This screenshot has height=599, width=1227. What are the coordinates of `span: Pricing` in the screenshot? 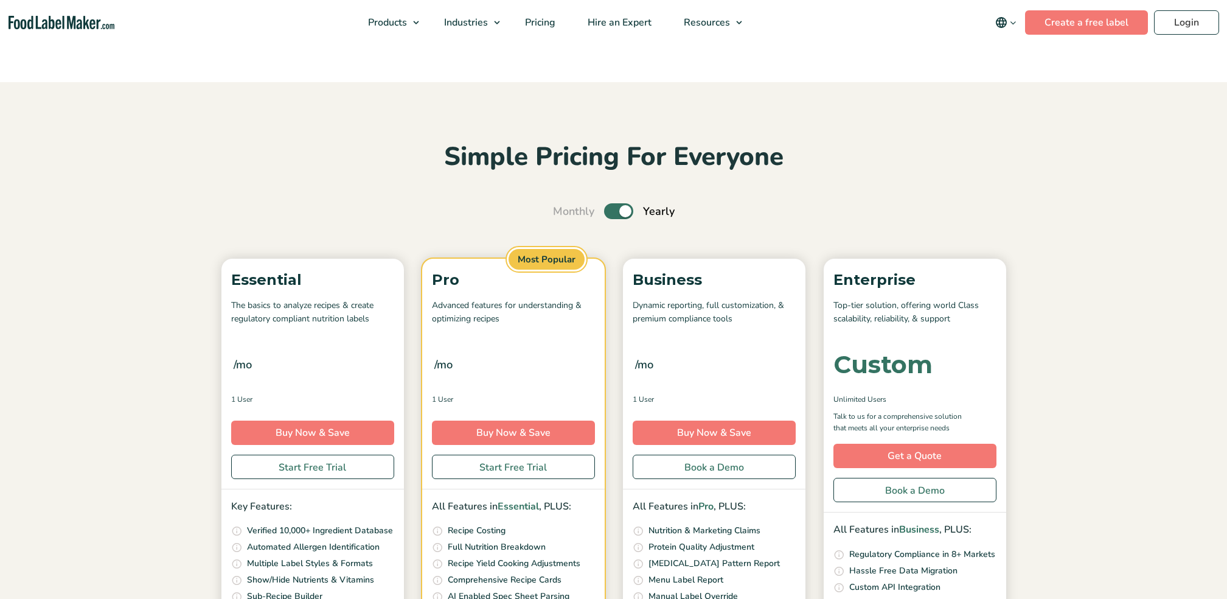 It's located at (539, 23).